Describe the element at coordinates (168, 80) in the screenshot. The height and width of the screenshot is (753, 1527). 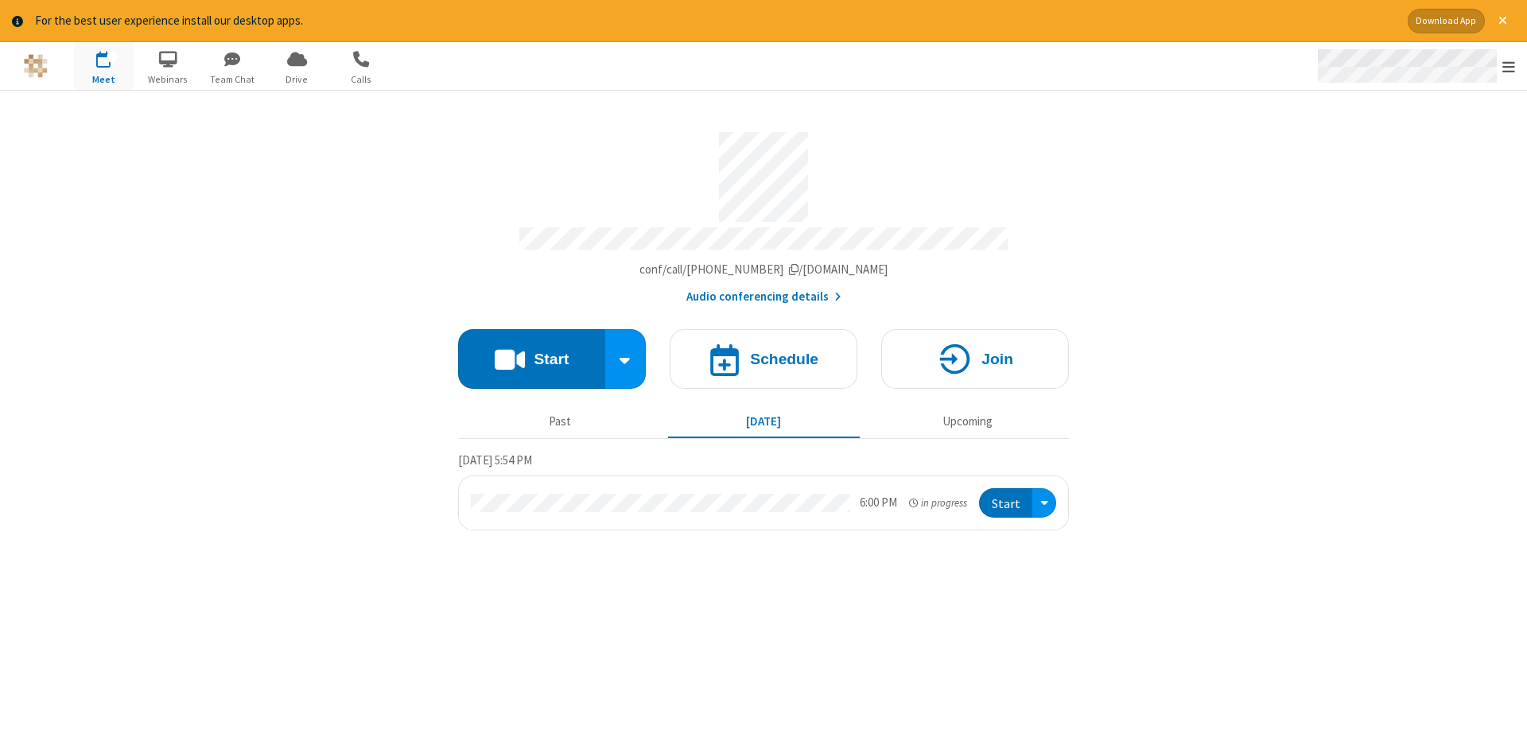
I see `span: Webinars` at that location.